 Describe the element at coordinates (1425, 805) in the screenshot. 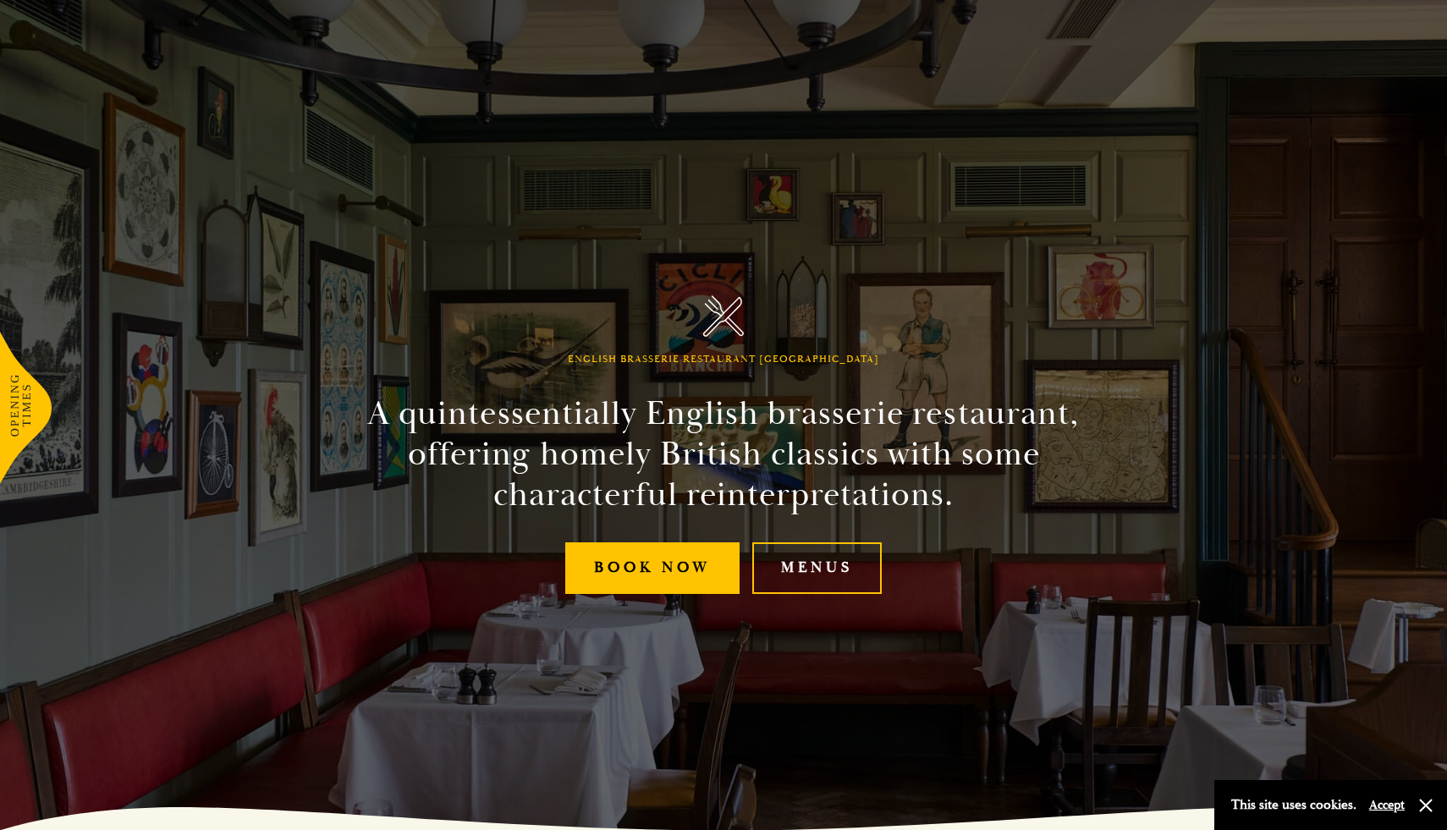

I see `button: Close and accept` at that location.